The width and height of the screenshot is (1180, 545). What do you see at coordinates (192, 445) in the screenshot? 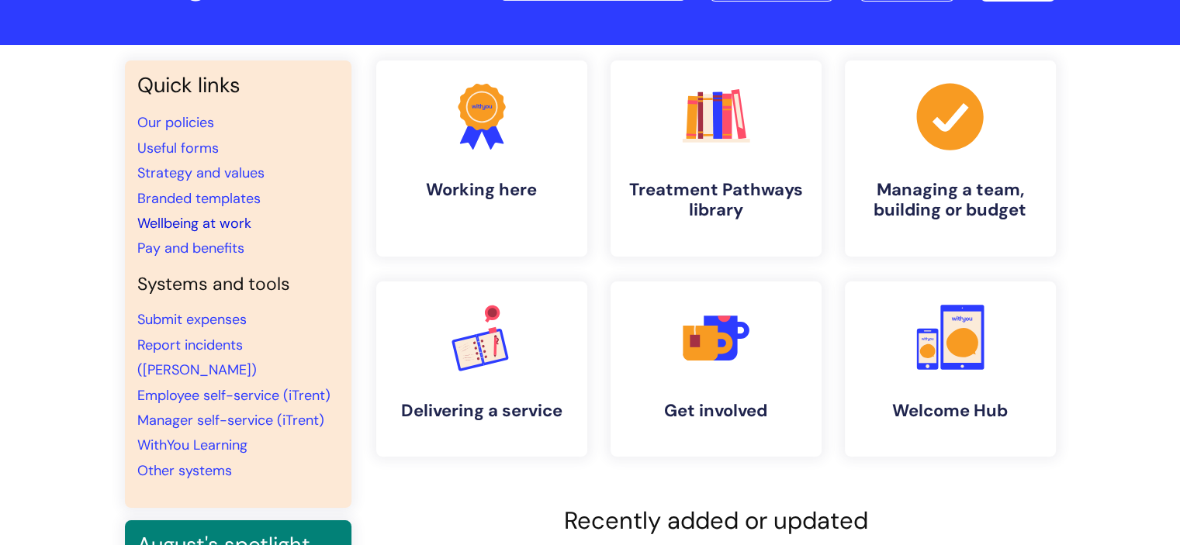
I see `a: WithYou Learning` at bounding box center [192, 445].